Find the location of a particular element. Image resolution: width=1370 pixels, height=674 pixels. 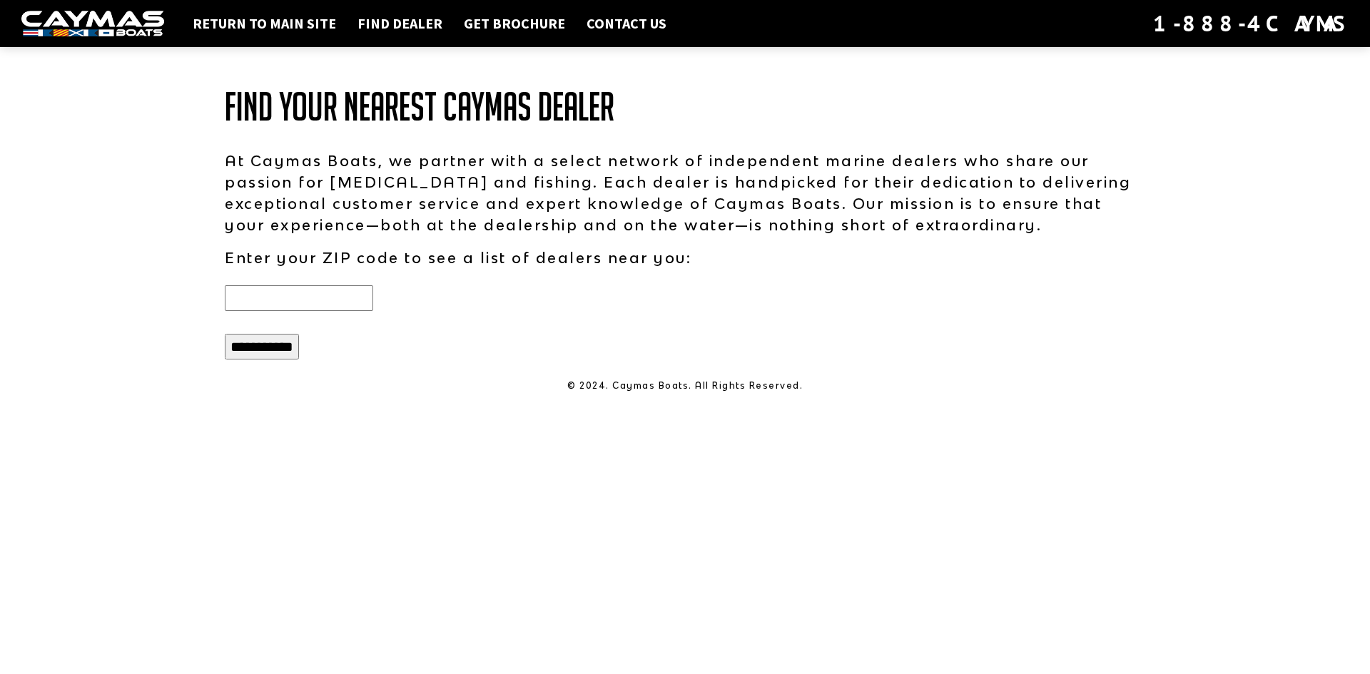

p: © 2024. Caymas Boats. All Rights Reserved. is located at coordinates (685, 386).